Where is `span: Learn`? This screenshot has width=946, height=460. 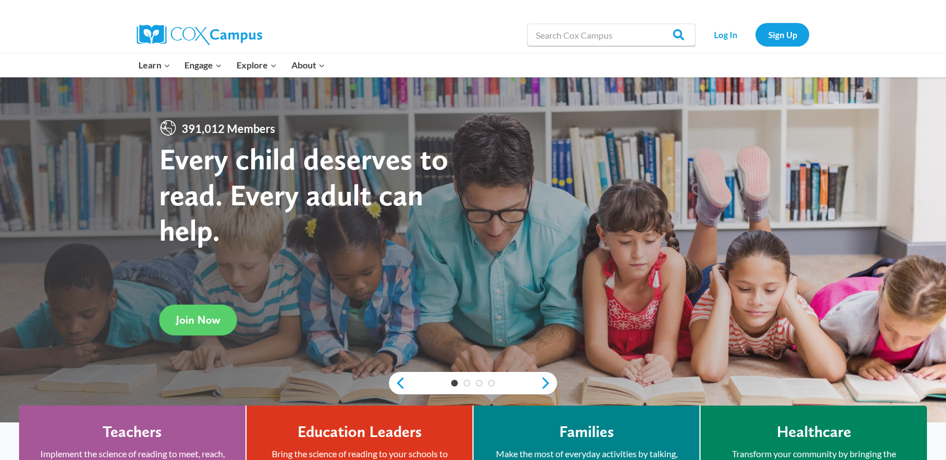
span: Learn is located at coordinates (154, 65).